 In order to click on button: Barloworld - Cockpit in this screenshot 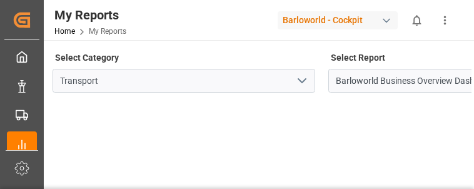, I will do `click(340, 20)`.